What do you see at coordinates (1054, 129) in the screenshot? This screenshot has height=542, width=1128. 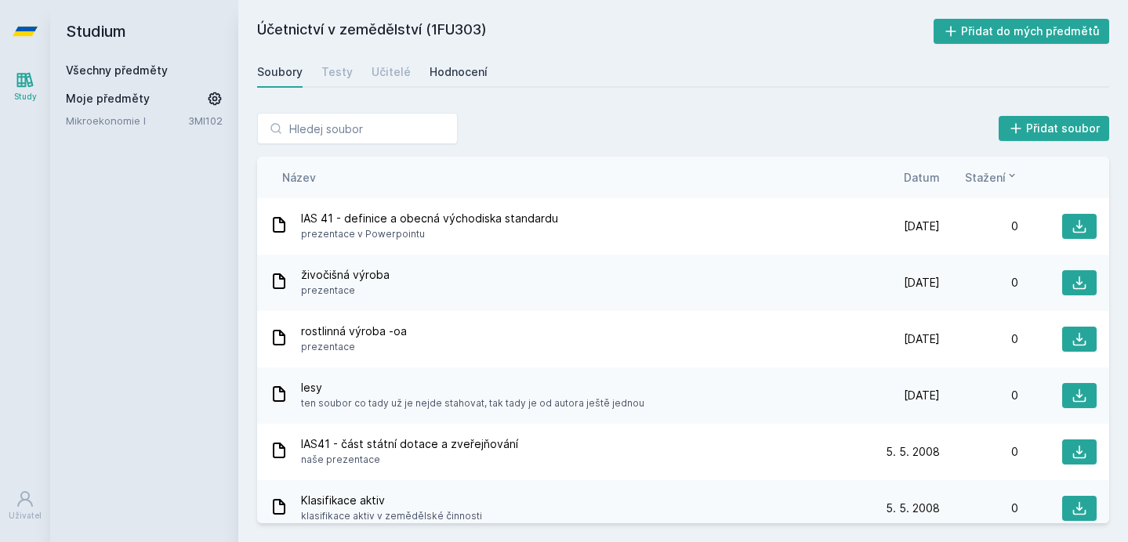 I see `a: Přidat soubor` at bounding box center [1054, 129].